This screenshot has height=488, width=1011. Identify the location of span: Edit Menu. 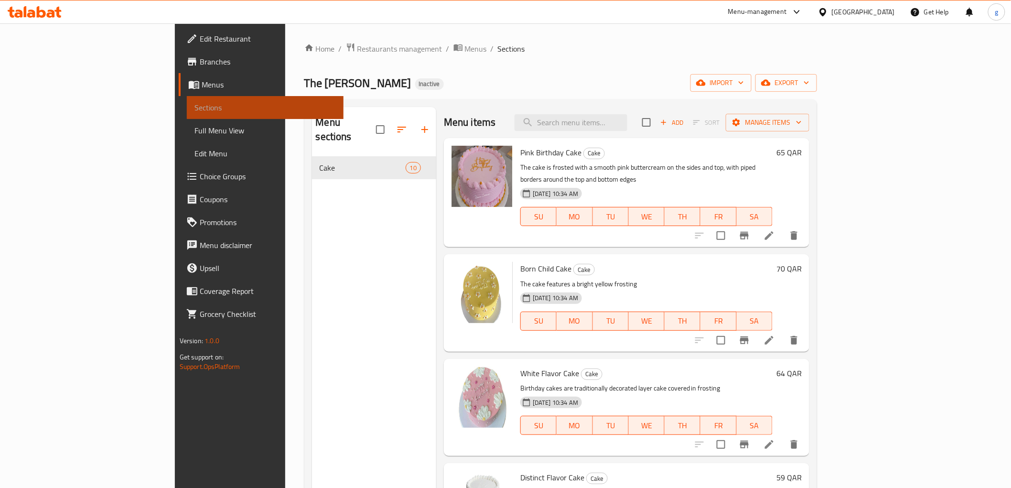
(265, 153).